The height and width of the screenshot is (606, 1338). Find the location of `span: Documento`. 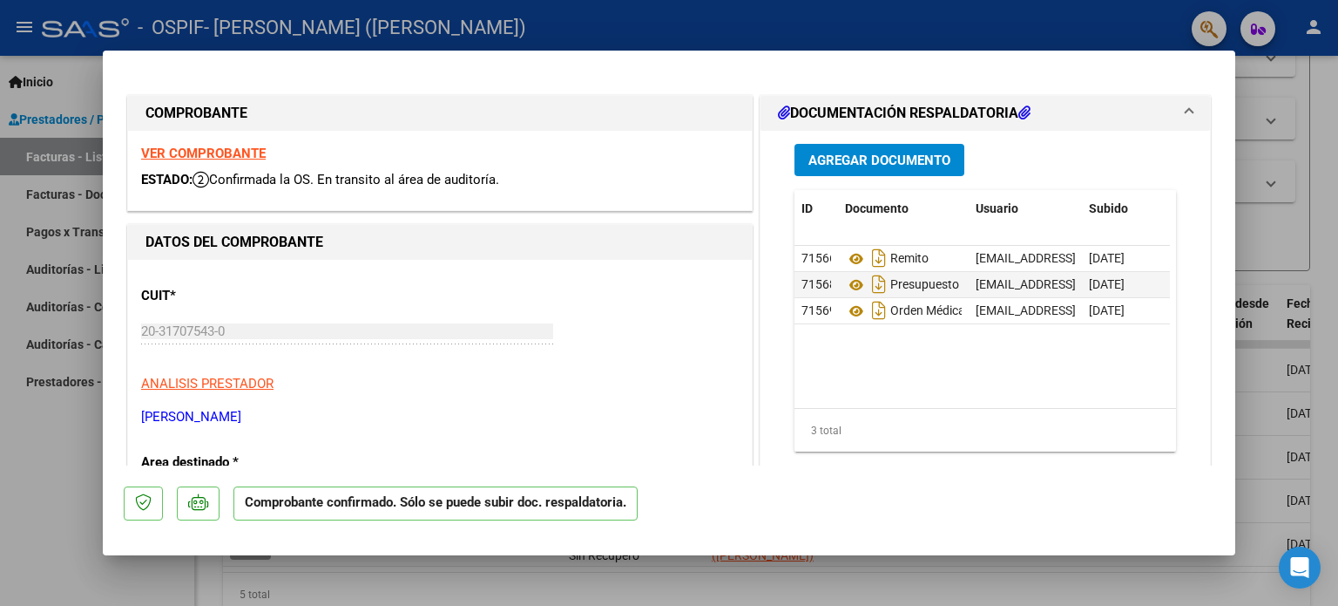

span: Documento is located at coordinates (877, 208).